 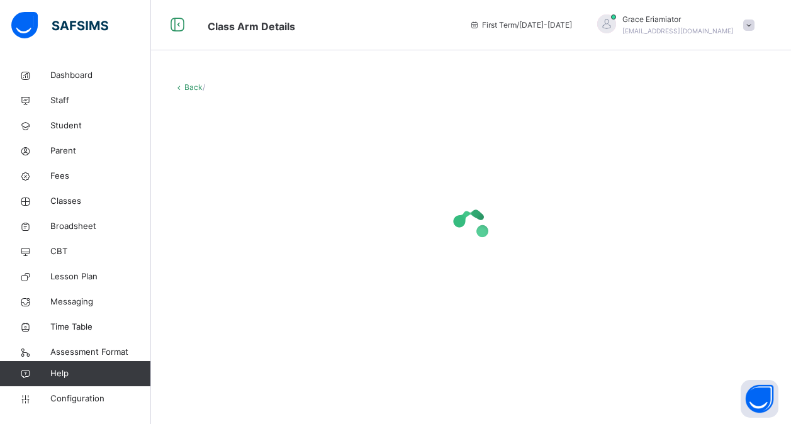 What do you see at coordinates (100, 374) in the screenshot?
I see `span: Help` at bounding box center [100, 374].